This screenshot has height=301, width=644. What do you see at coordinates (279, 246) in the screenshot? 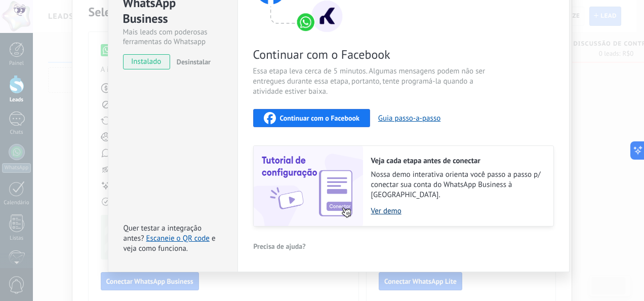
I see `button: Precisa de ajuda?` at bounding box center [279, 246].